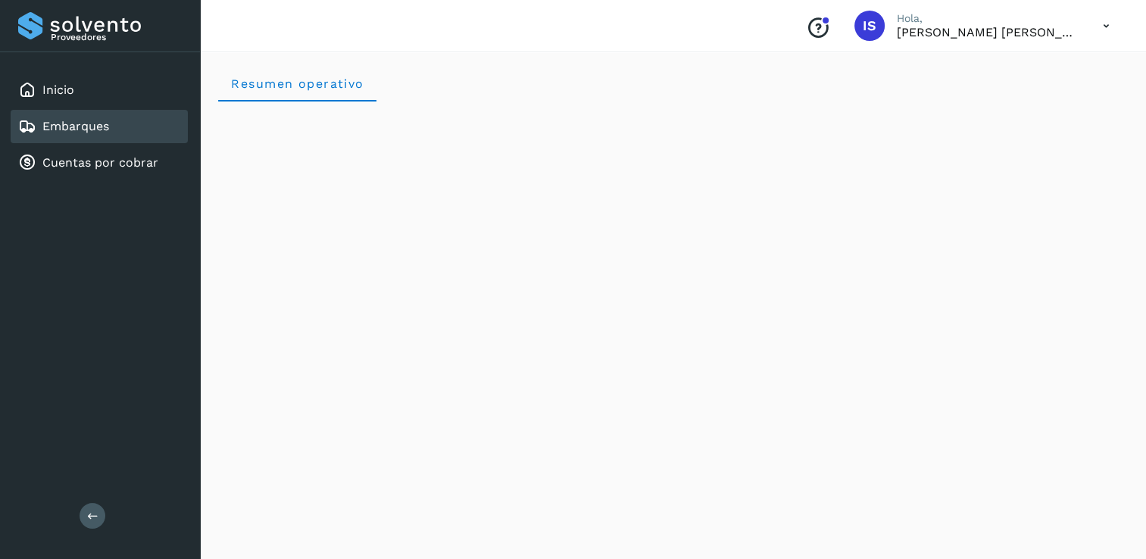  What do you see at coordinates (988, 32) in the screenshot?
I see `p: Ivonne Selene Uribe Gutierrez` at bounding box center [988, 32].